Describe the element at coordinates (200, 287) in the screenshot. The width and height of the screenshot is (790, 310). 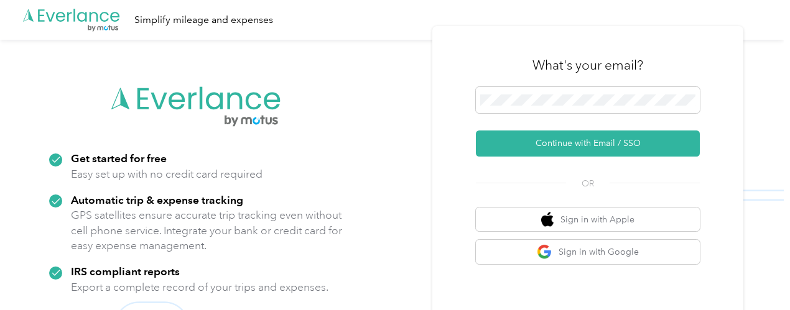
I see `p: Export a complete record of your trips and expenses.` at that location.